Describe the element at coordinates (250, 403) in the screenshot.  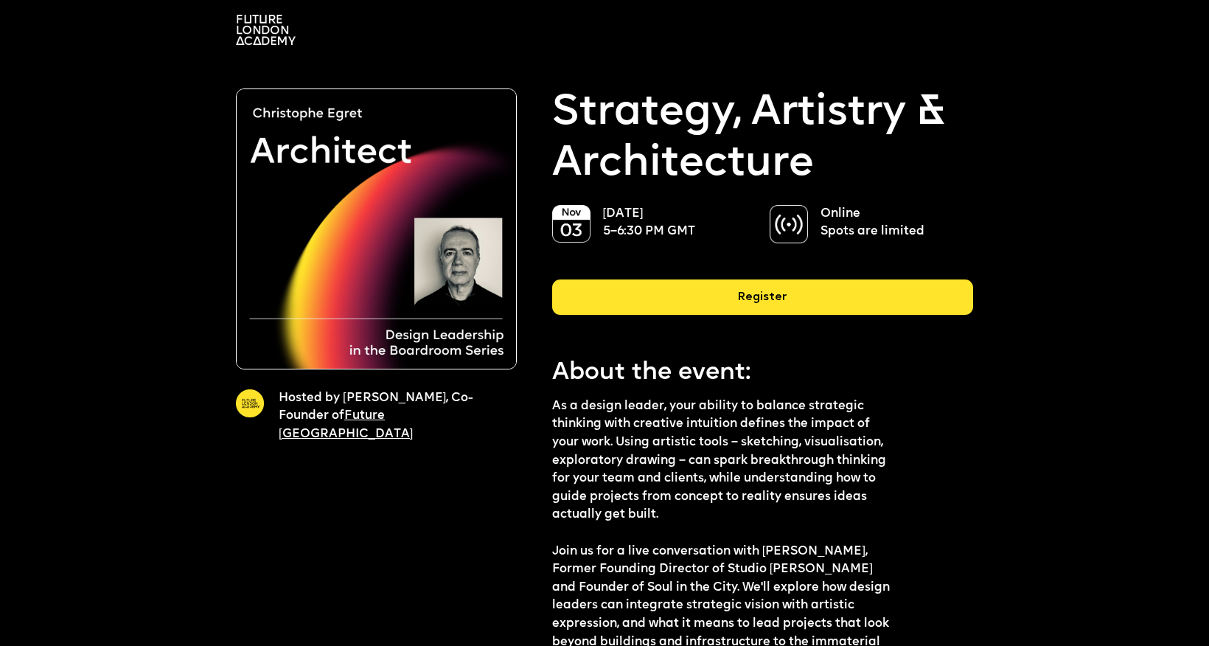
I see `img: A yellow circle with Future London Academy logo` at that location.